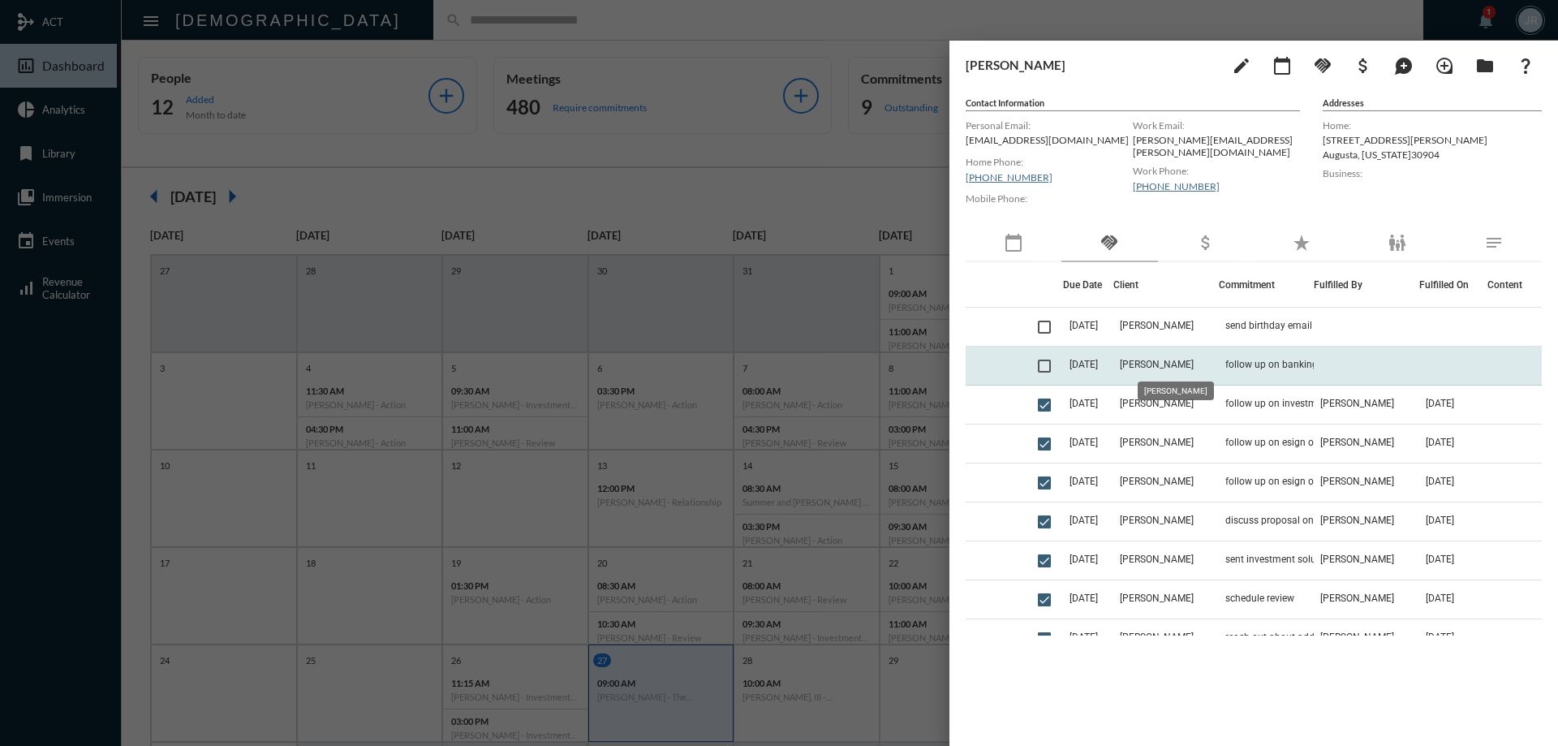 This screenshot has width=1558, height=746. Describe the element at coordinates (1293, 637) in the screenshot. I see `span: reach out about adding money` at that location.